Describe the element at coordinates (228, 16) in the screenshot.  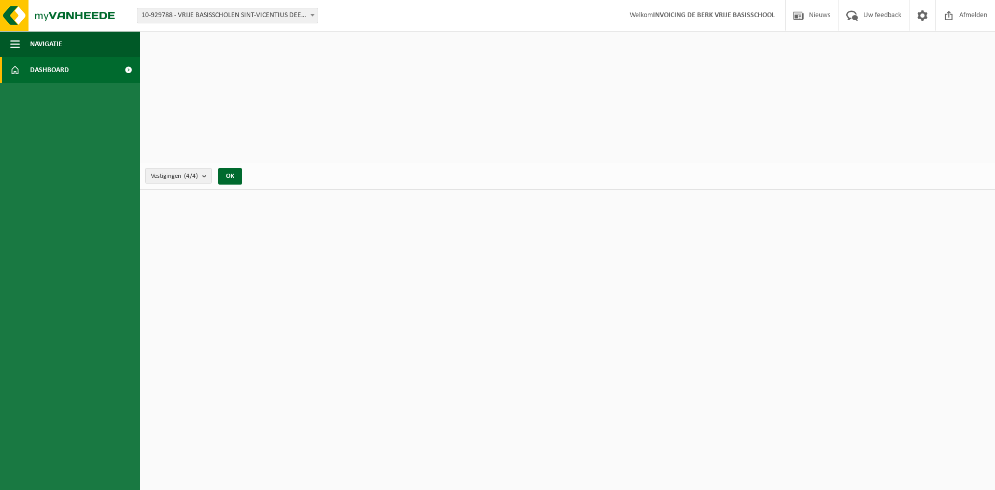
I see `span: 10-929788 - VRIJE BASISSCHOLEN SINT-VICENTIUS DEERLIJK - DEERLIJK` at that location.